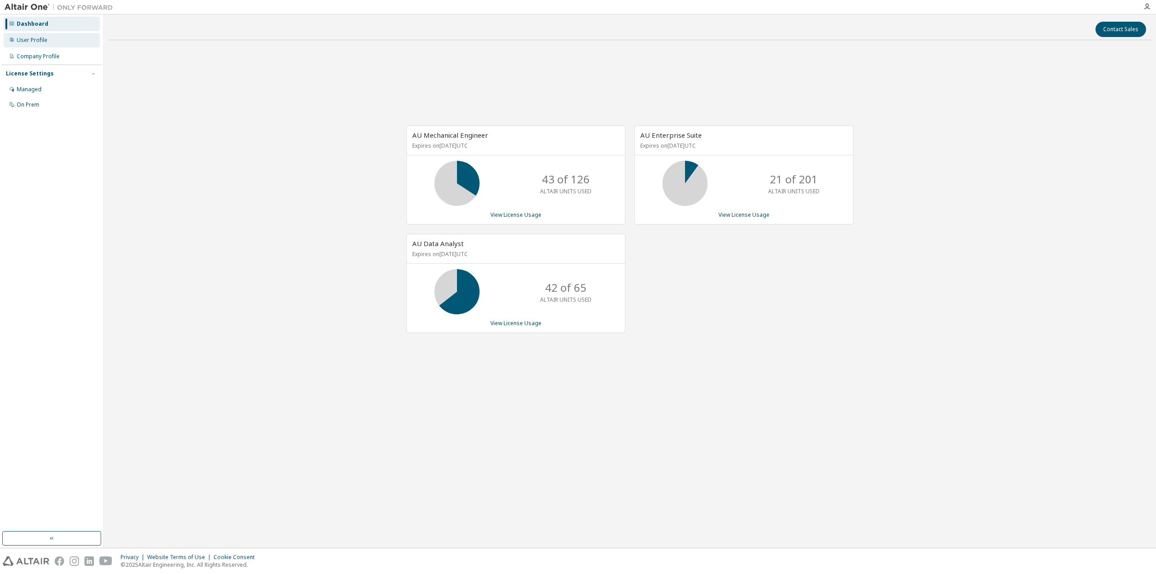 Image resolution: width=1156 pixels, height=574 pixels. What do you see at coordinates (671, 135) in the screenshot?
I see `span: AU Enterprise Suite` at bounding box center [671, 135].